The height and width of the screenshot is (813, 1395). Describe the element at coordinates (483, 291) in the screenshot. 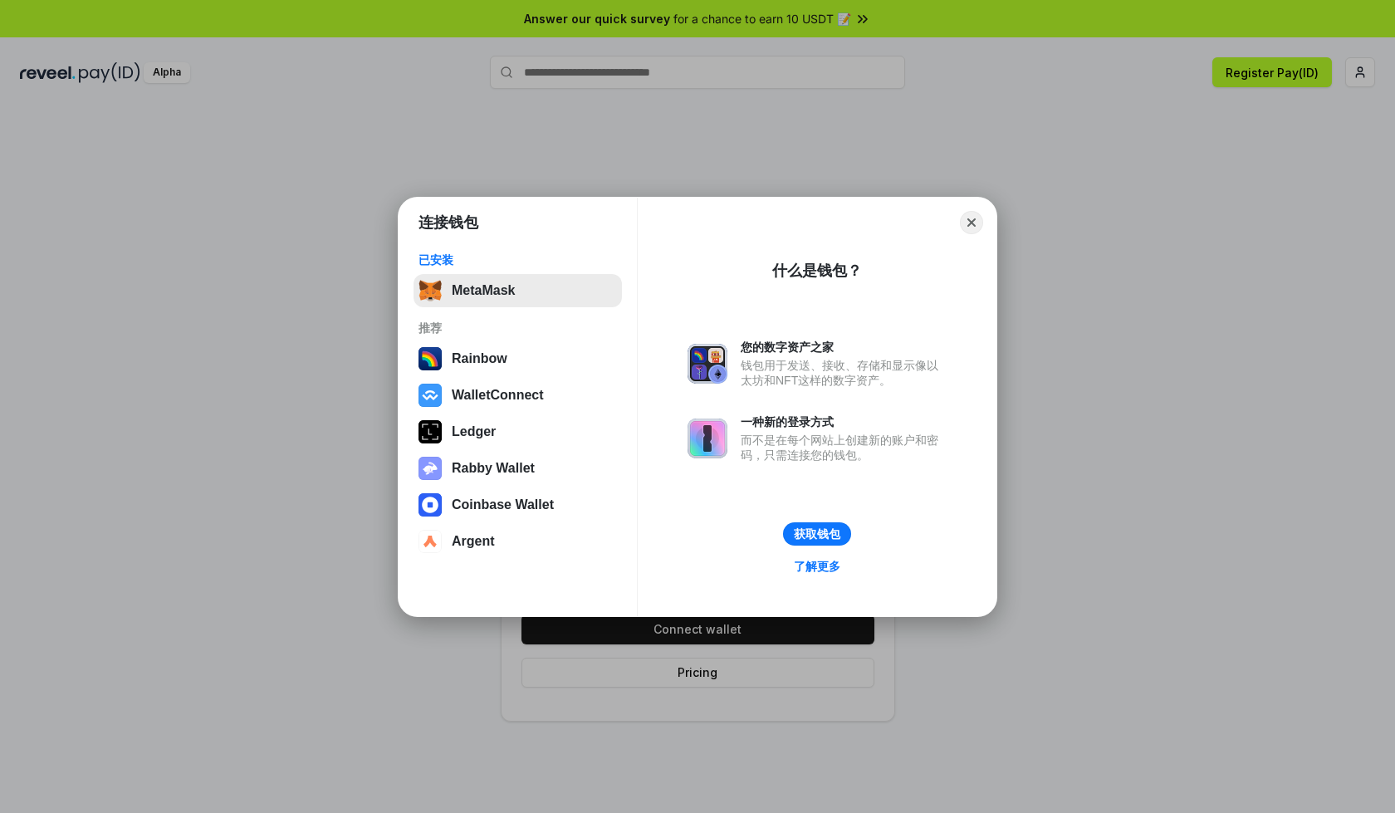

I see `div: MetaMask` at that location.